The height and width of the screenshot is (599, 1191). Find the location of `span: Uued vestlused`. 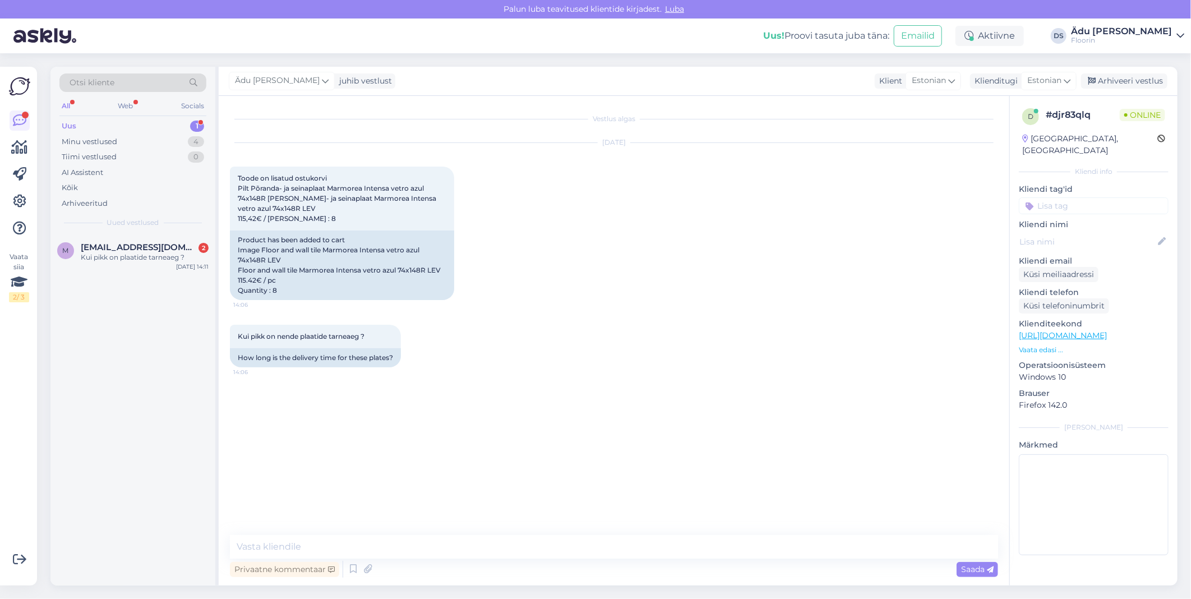

span: Uued vestlused is located at coordinates (133, 223).